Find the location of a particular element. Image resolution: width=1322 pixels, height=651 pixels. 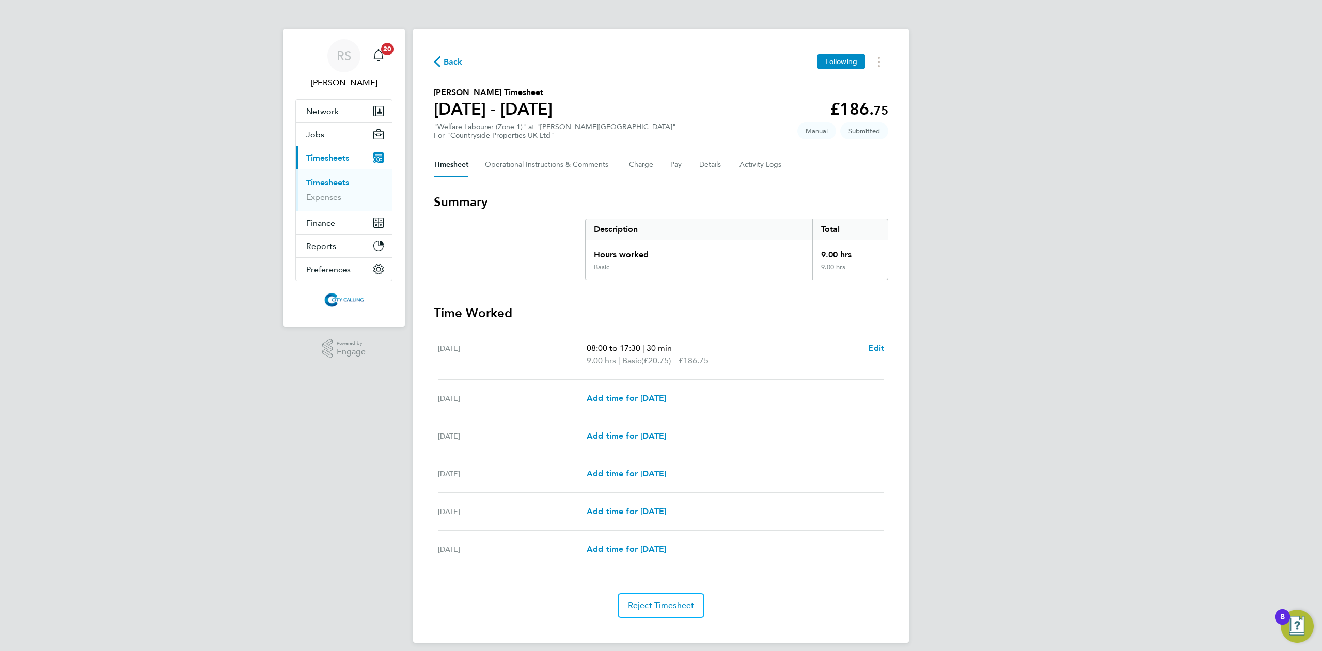

span: Reject Timesheet is located at coordinates (661, 605).